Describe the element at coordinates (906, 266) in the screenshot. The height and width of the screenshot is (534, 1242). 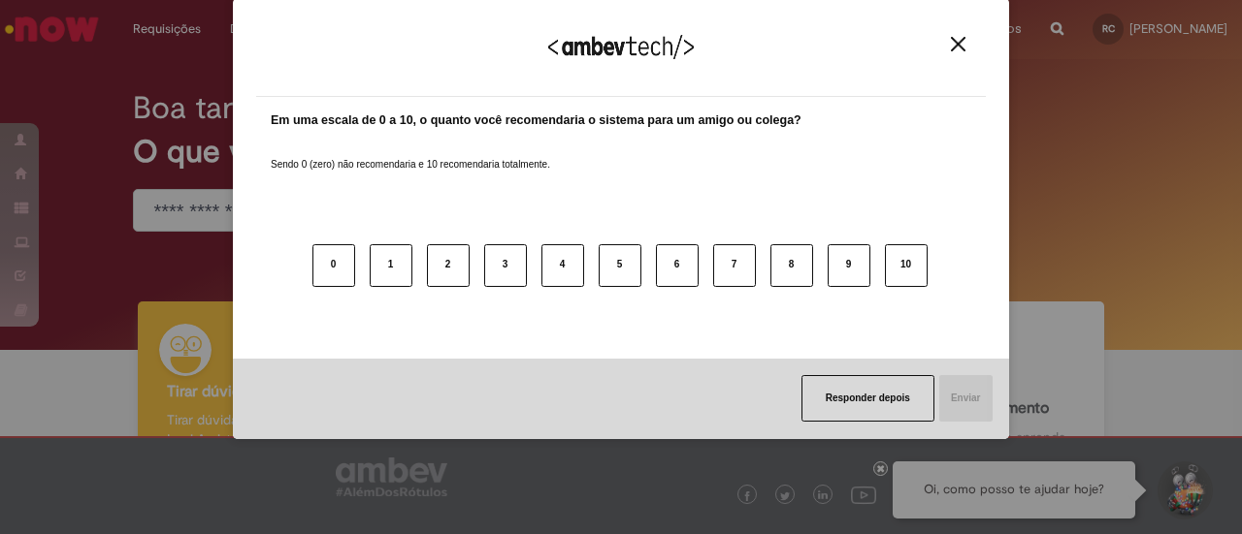
I see `button: 10` at that location.